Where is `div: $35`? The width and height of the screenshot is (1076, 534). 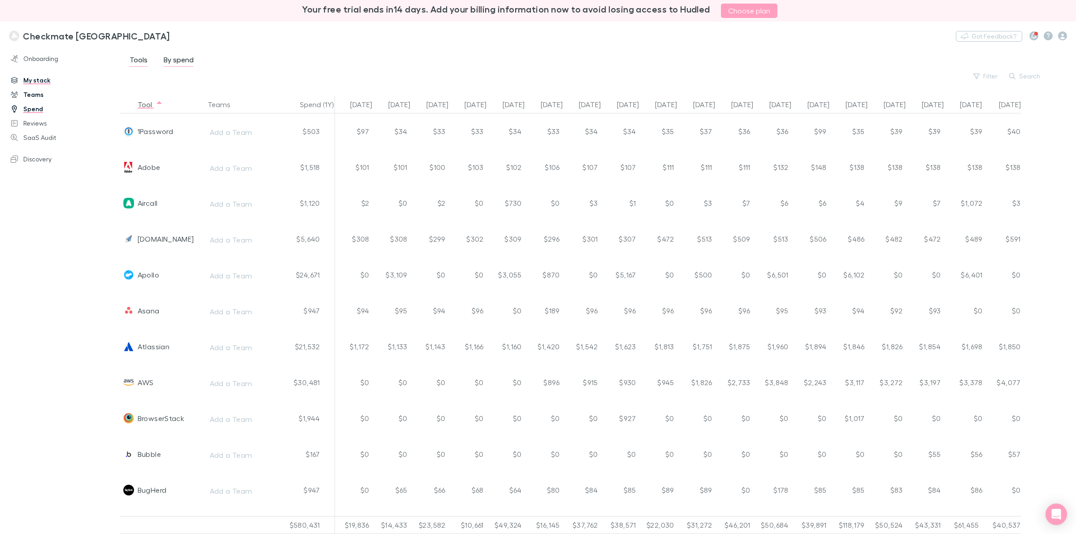 div: $35 is located at coordinates (659, 131).